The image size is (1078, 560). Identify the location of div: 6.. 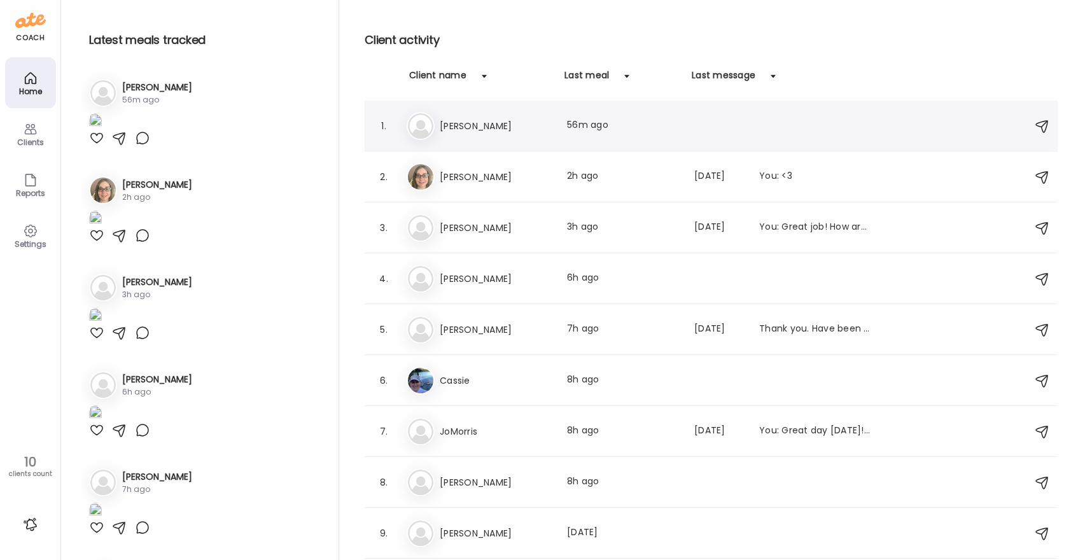
(384, 380).